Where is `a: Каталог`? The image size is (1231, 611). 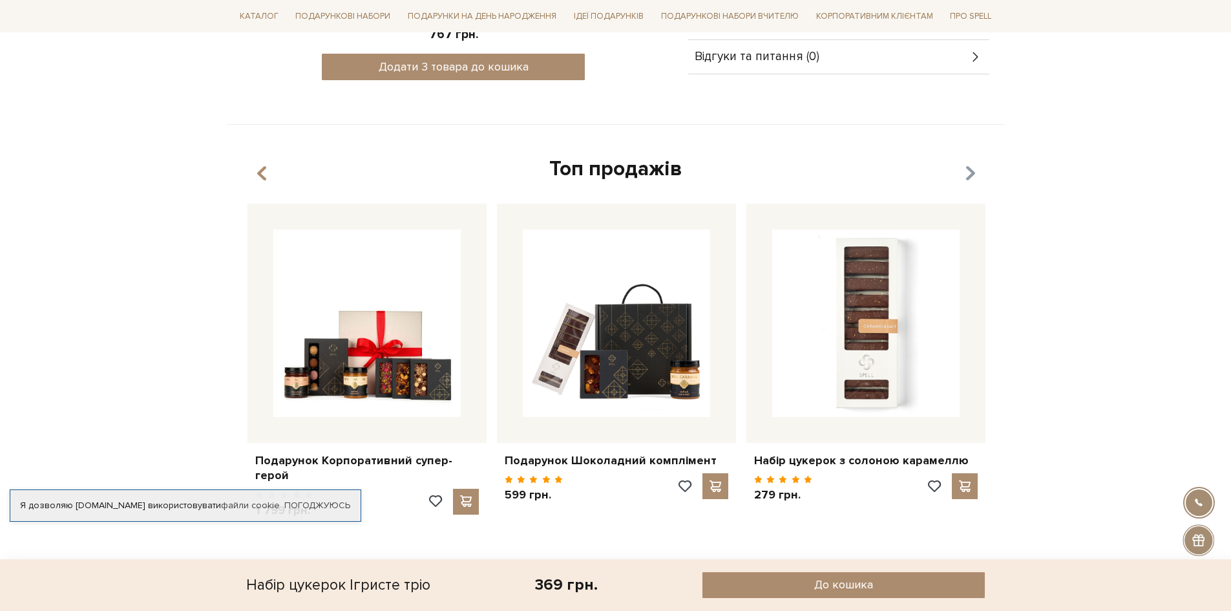
a: Каталог is located at coordinates (259, 16).